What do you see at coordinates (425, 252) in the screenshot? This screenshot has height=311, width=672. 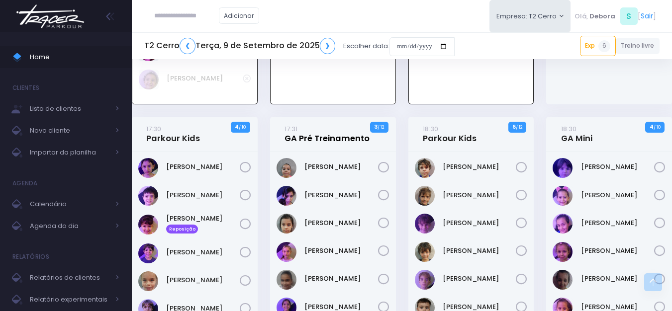 I see `img: Gabriel Linck Takimoto da Silva` at bounding box center [425, 252].